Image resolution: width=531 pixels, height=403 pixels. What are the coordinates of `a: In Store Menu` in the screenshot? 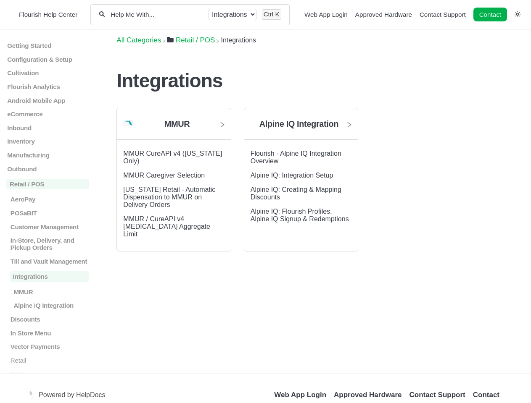 It's located at (47, 333).